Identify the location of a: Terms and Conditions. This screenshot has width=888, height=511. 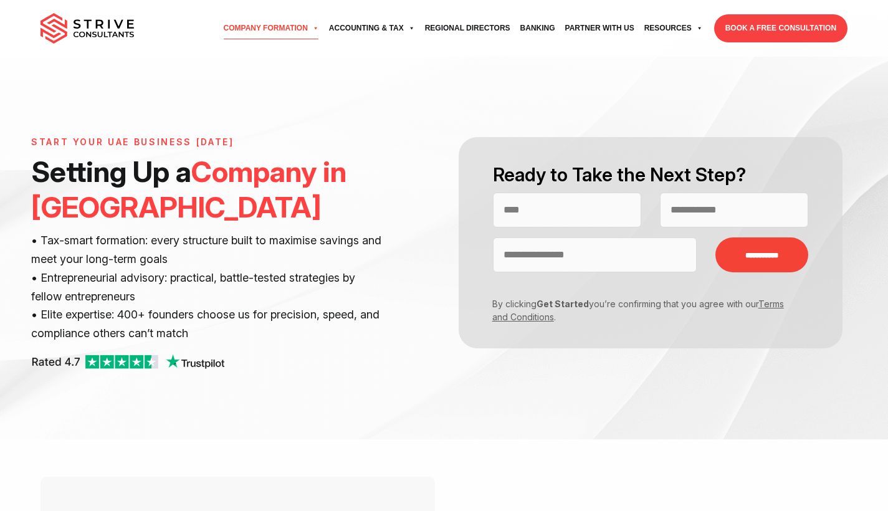
(638, 310).